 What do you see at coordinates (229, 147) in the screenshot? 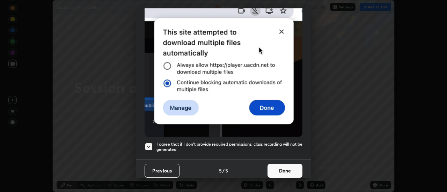
I see `h5: I agree that if I don't provide required permissions, class recording will not be generated` at bounding box center [229, 147].